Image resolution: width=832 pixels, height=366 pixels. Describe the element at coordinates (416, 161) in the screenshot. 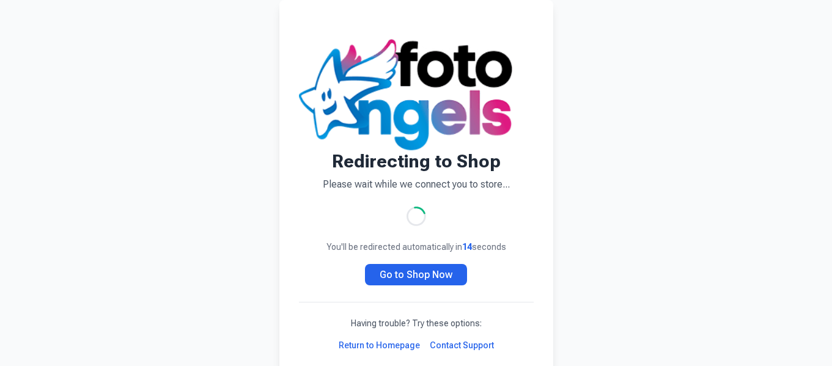

I see `h1: Redirecting to Shop` at that location.